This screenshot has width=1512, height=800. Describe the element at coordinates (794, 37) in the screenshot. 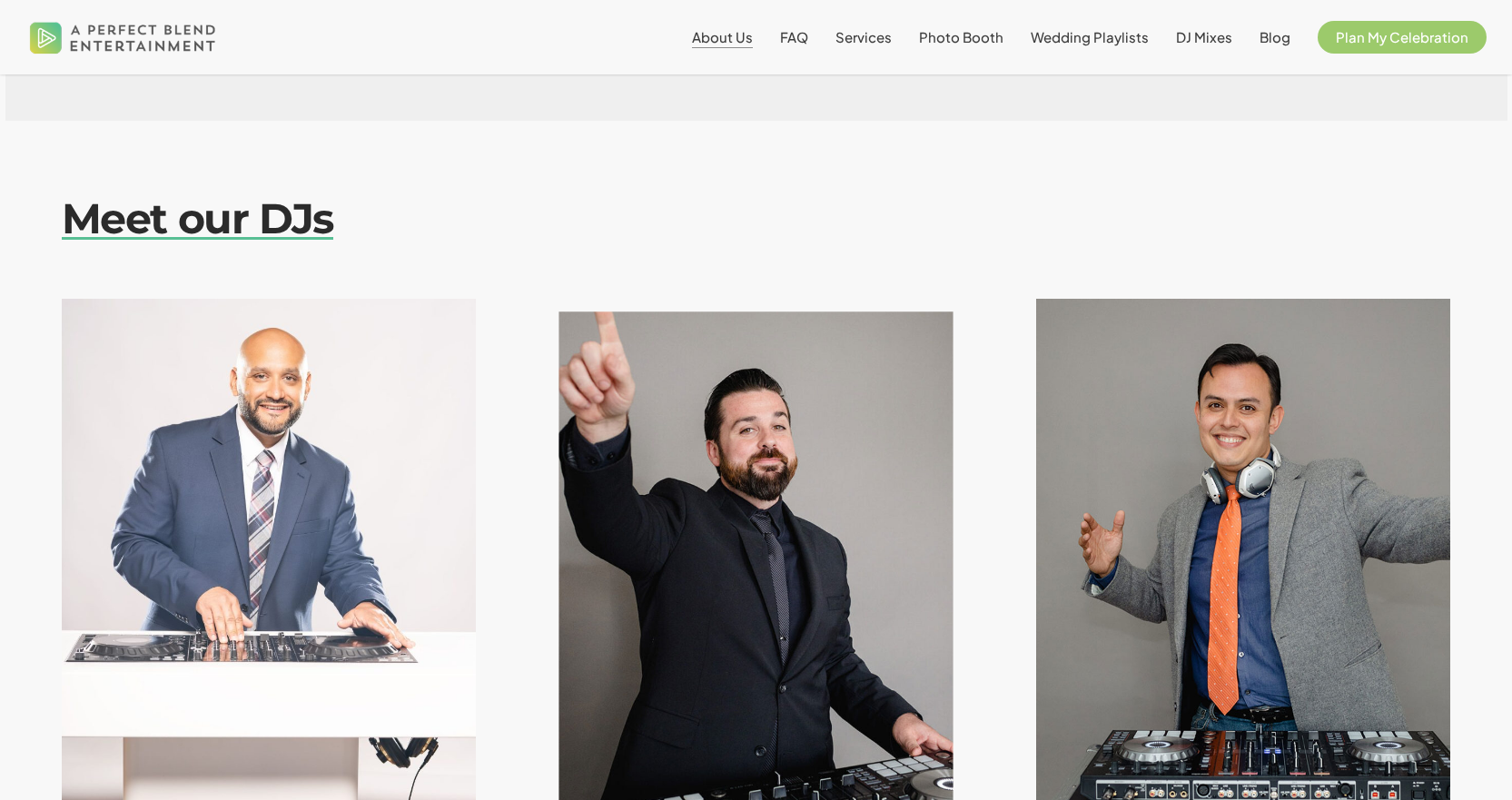

I see `a: FAQ` at that location.